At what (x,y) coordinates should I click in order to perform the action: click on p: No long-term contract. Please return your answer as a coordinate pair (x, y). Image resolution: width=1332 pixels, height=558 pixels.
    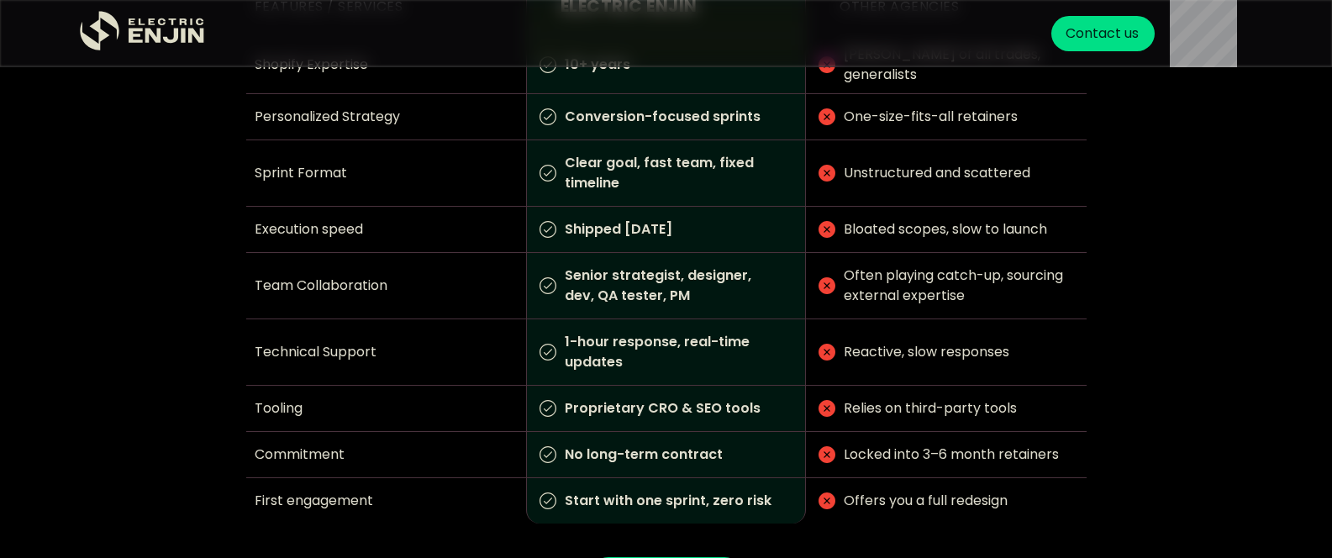
    Looking at the image, I should click on (639, 454).